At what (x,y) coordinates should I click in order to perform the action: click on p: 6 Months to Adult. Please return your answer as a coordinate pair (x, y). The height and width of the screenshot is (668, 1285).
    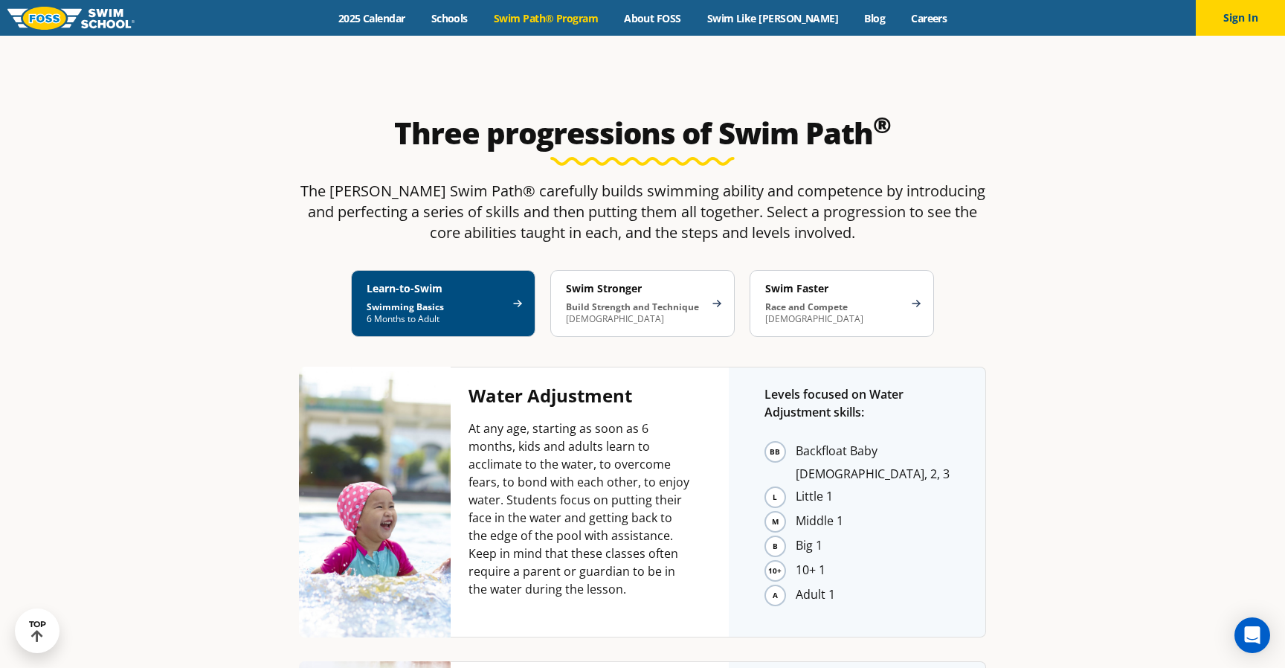
    Looking at the image, I should click on (436, 313).